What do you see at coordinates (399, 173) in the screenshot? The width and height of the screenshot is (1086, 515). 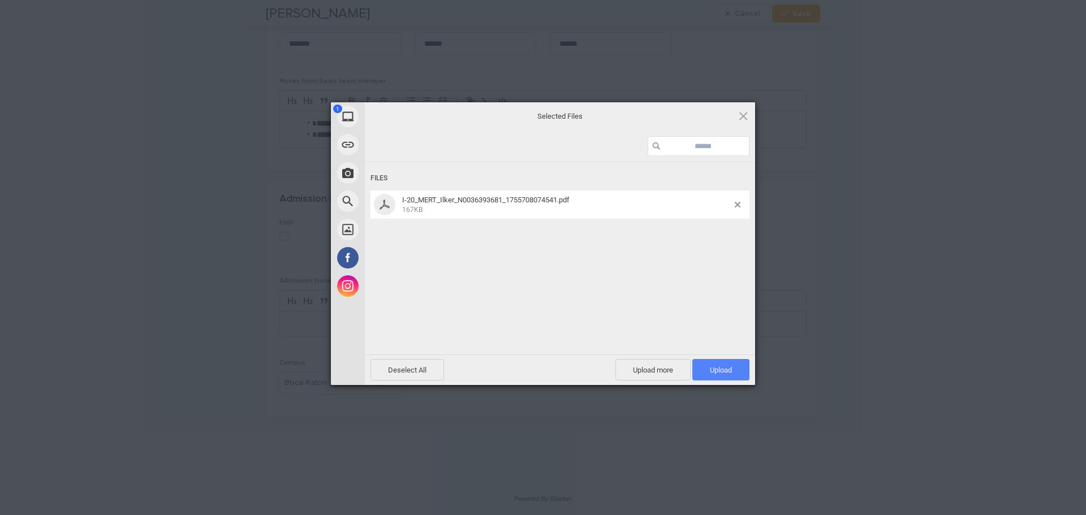 I see `div: Take Photo` at bounding box center [399, 173].